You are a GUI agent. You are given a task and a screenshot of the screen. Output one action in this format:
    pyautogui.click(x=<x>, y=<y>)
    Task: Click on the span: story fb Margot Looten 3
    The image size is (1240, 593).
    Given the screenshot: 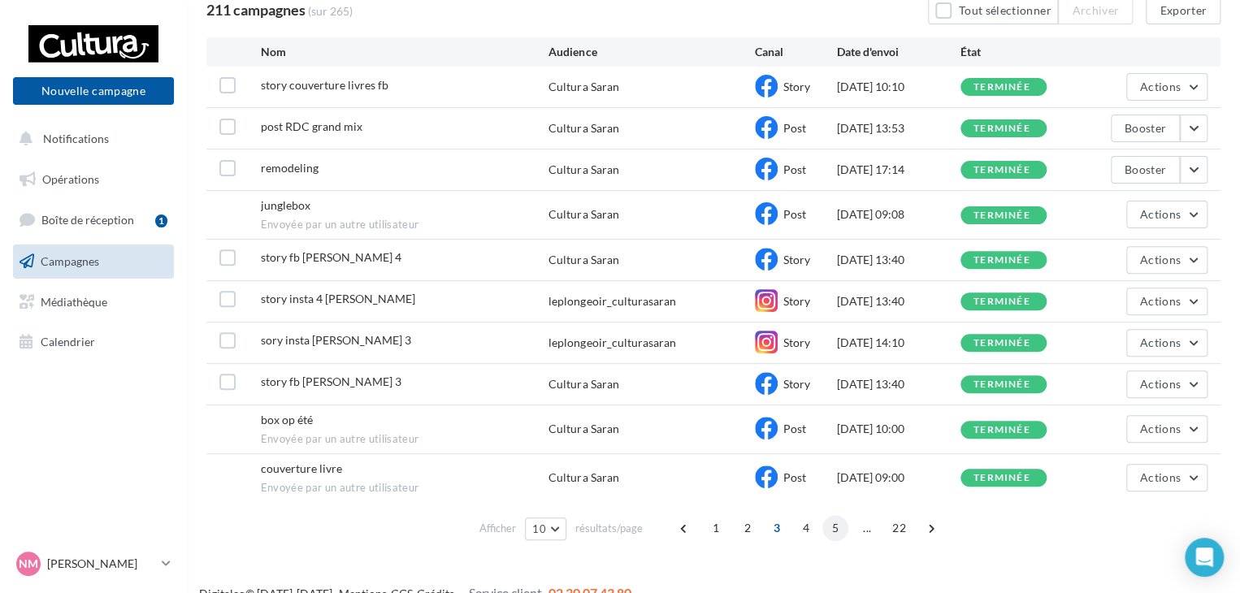 What is the action you would take?
    pyautogui.click(x=331, y=381)
    